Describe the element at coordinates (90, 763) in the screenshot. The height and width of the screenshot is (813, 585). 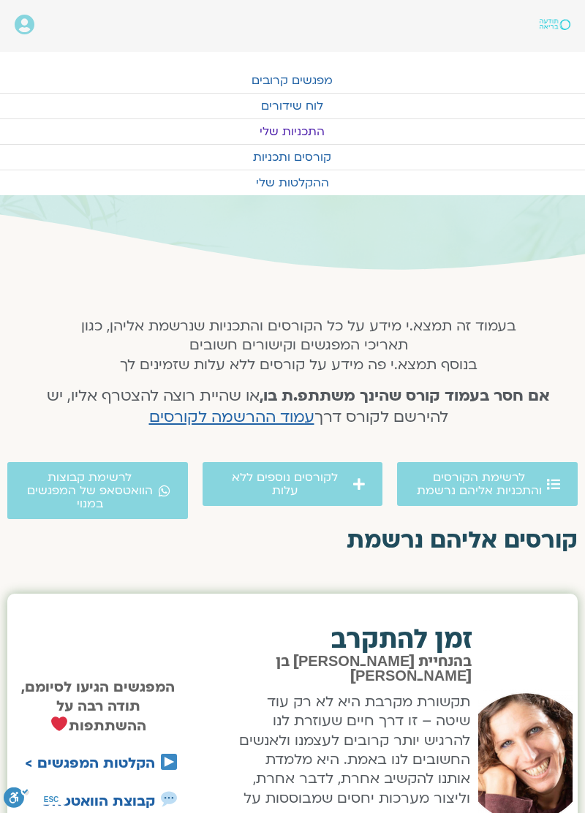
I see `a: הקלטות המפגשים >` at that location.